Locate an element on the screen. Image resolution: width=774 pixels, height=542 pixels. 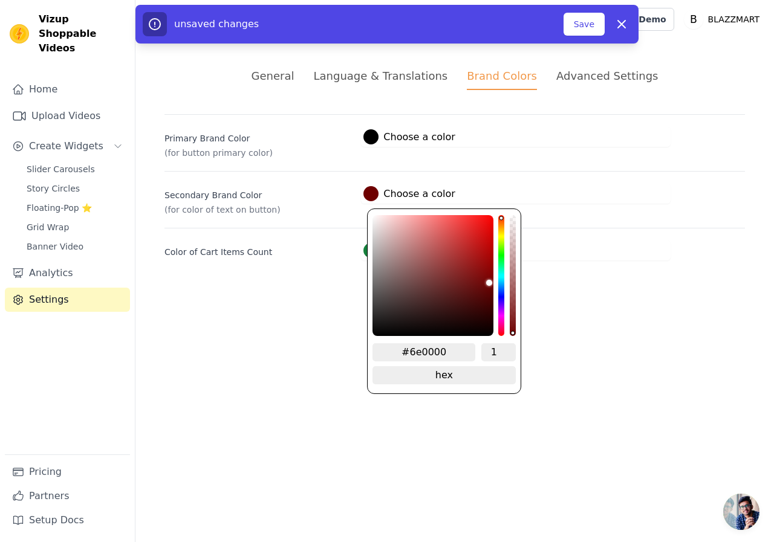
a: Open chat is located at coordinates (741, 512).